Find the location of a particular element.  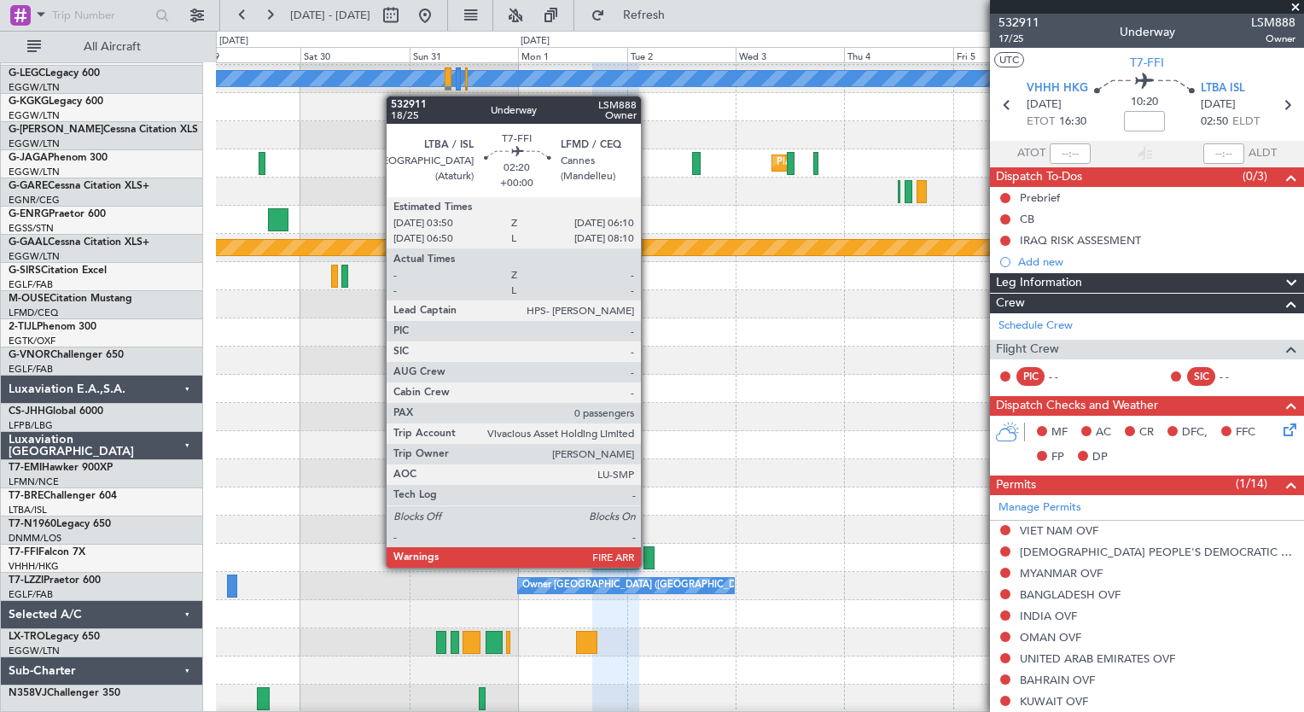

span: T7-BRE is located at coordinates (26, 496).